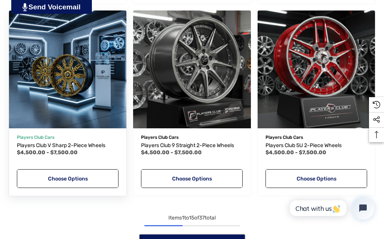 The image size is (384, 239). What do you see at coordinates (316, 69) in the screenshot?
I see `img: Atlanta Falcons Player Exclusive 5U 2-Piece Wheels` at bounding box center [316, 69].